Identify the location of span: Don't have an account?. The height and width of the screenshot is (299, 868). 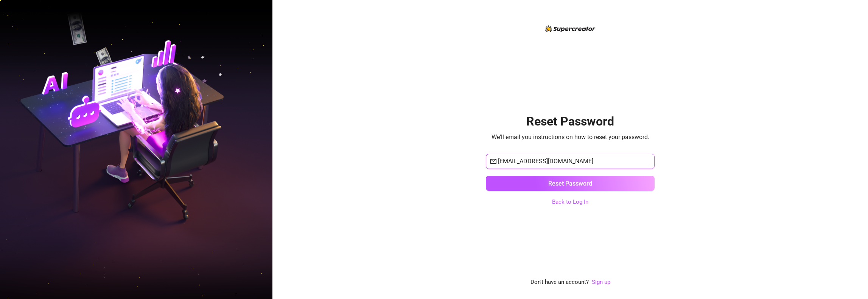
(559, 283).